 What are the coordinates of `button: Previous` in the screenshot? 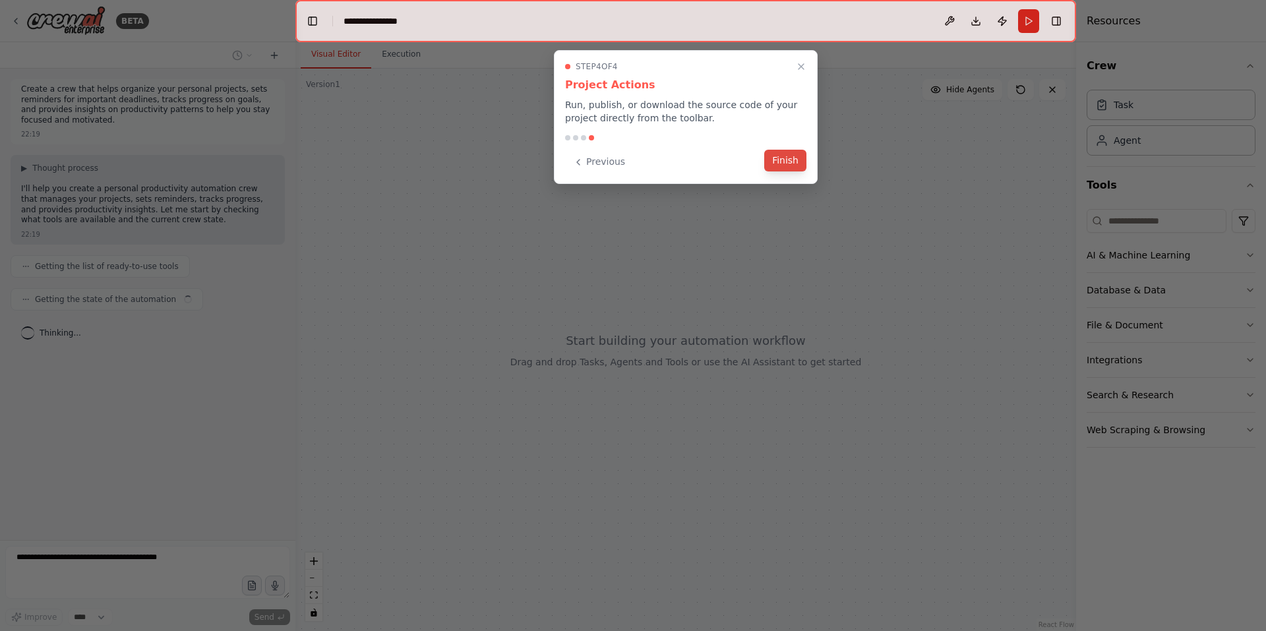 It's located at (599, 162).